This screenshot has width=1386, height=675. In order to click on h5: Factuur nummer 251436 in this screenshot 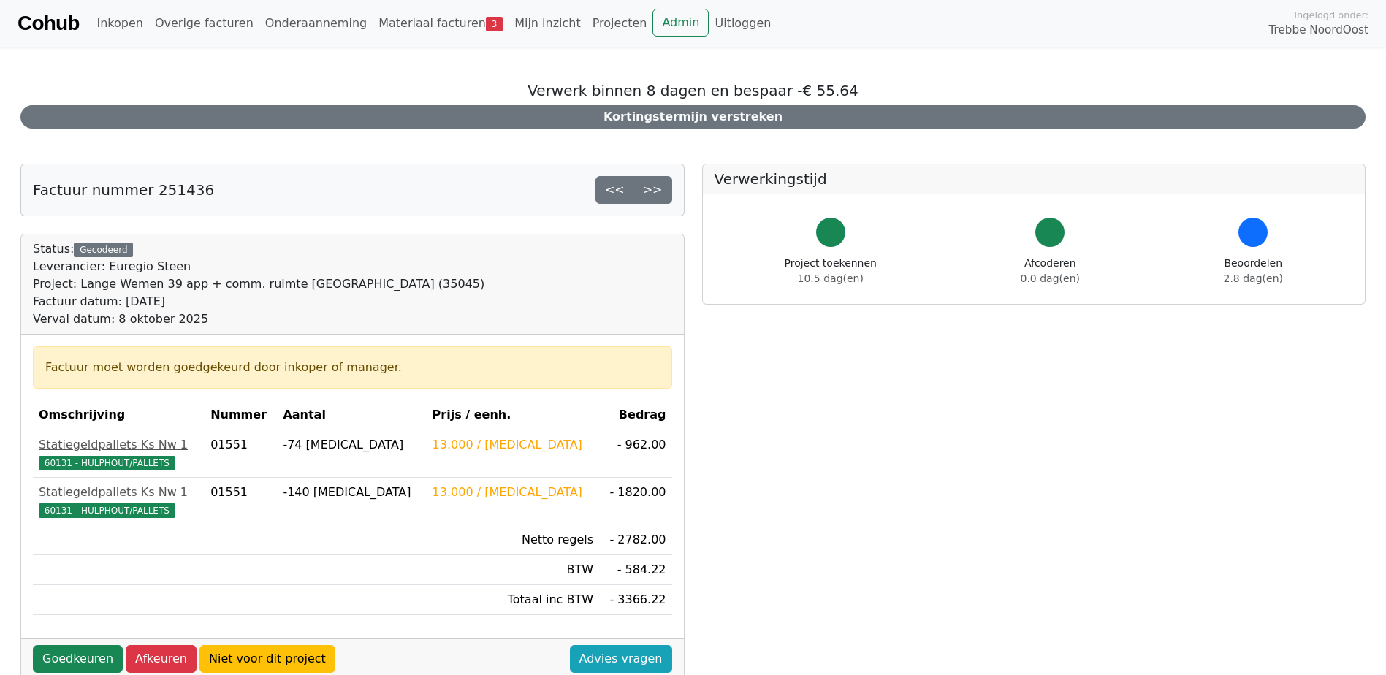, I will do `click(123, 190)`.